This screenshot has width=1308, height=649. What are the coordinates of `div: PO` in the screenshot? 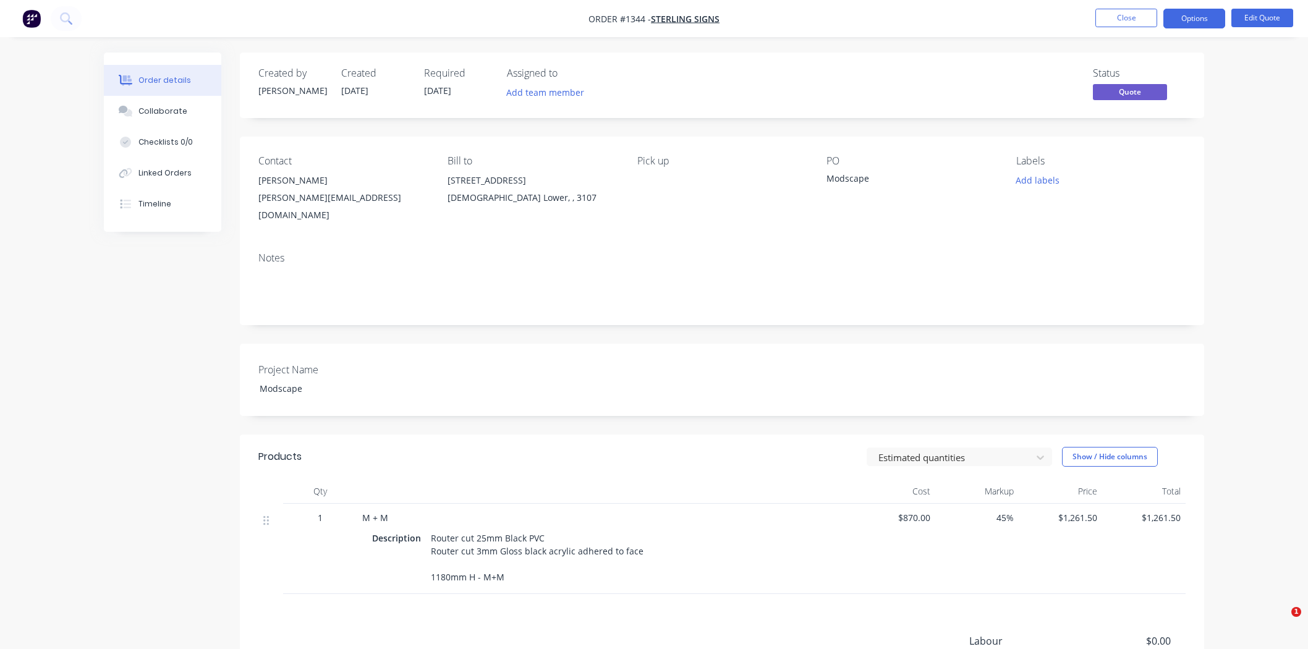 It's located at (911, 161).